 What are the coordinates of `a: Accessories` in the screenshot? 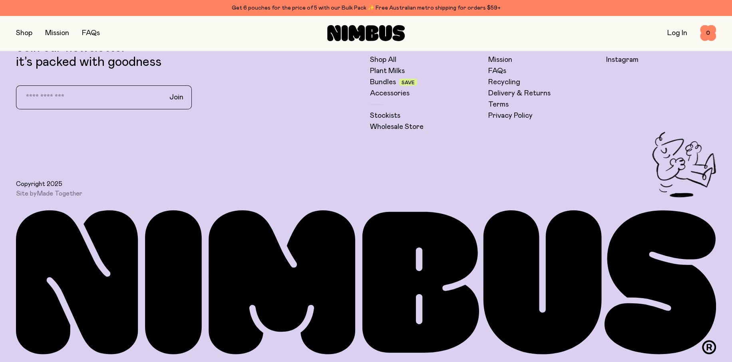 It's located at (389, 93).